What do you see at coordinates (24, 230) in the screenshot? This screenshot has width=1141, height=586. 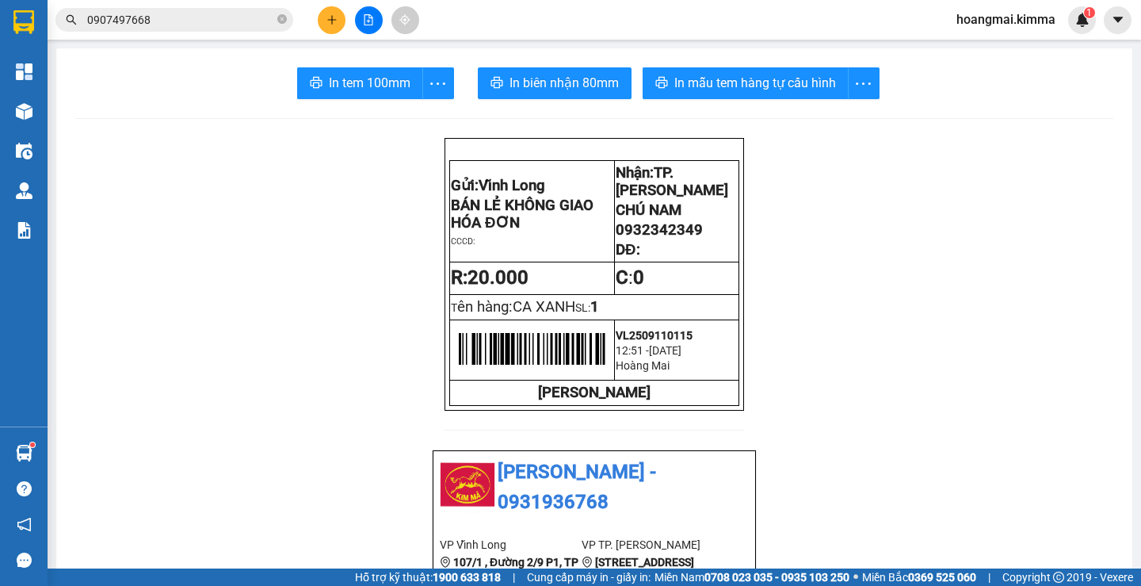 I see `img: solution-icon` at bounding box center [24, 230].